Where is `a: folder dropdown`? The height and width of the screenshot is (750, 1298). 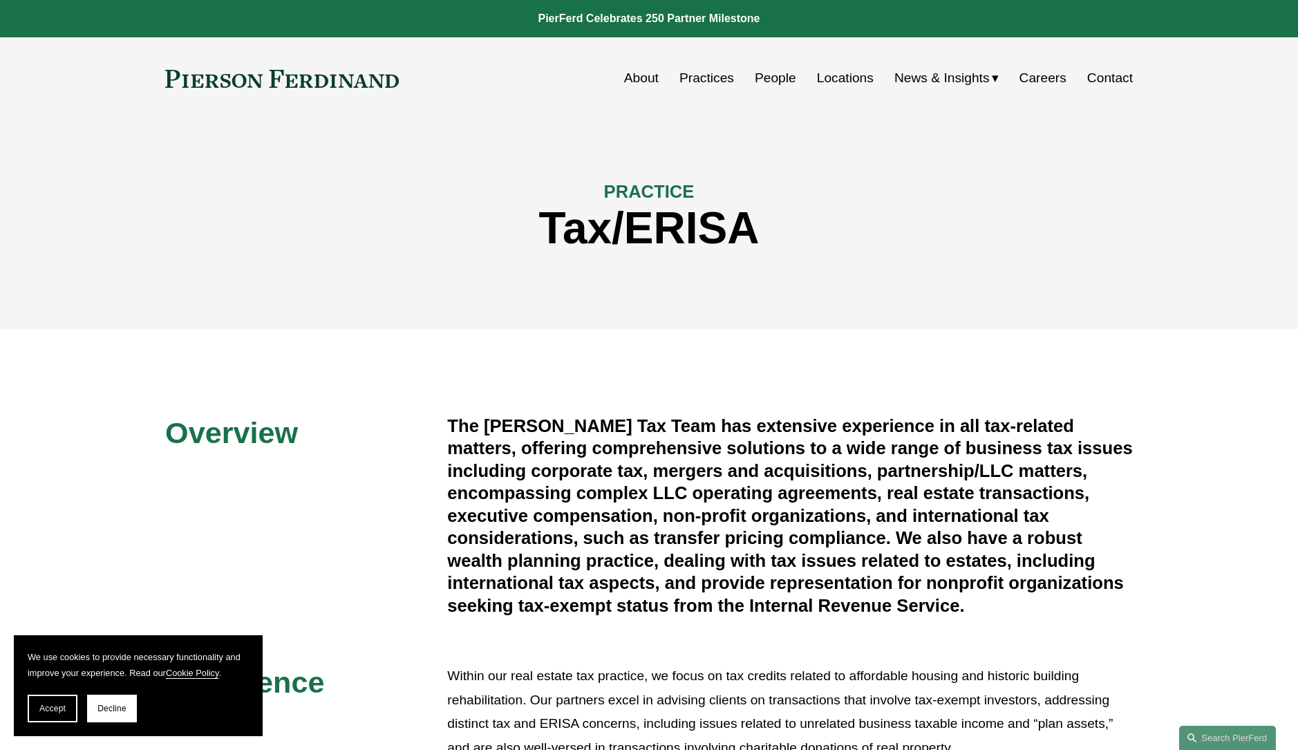 a: folder dropdown is located at coordinates (946, 78).